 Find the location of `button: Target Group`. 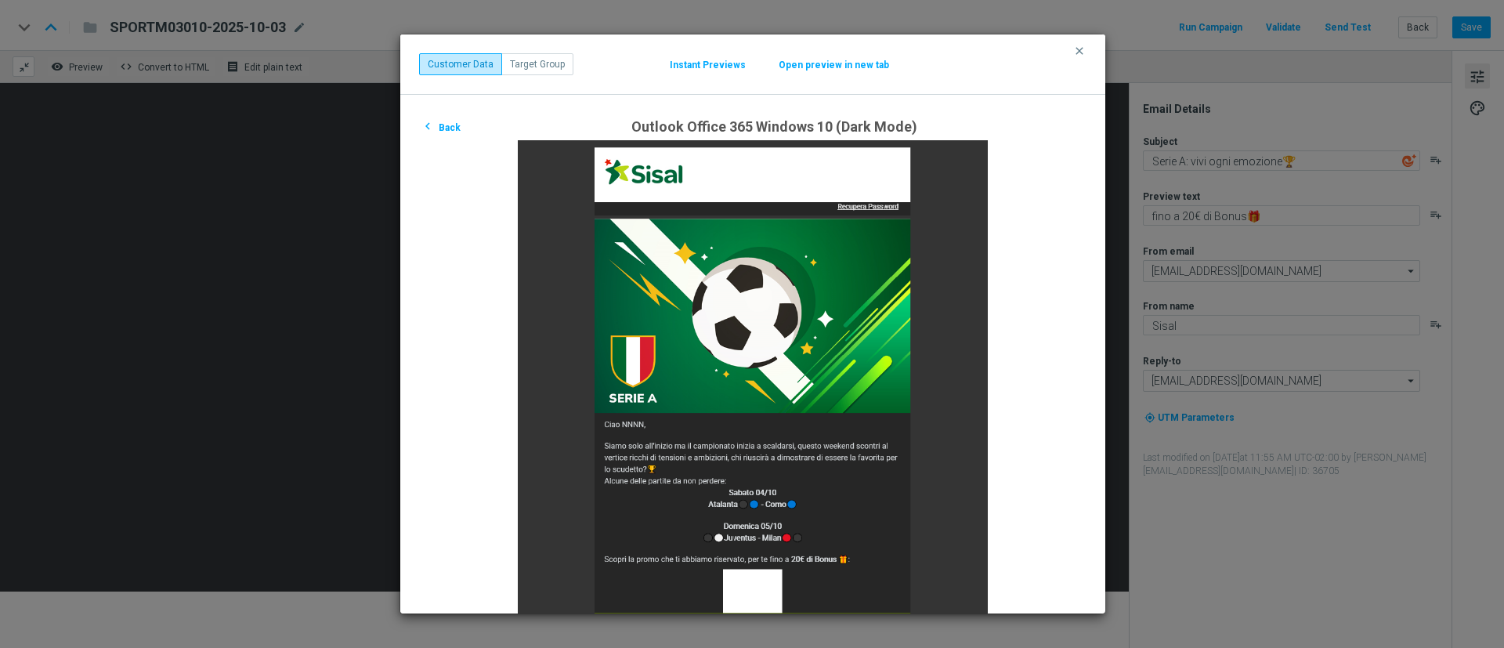

button: Target Group is located at coordinates (538, 64).